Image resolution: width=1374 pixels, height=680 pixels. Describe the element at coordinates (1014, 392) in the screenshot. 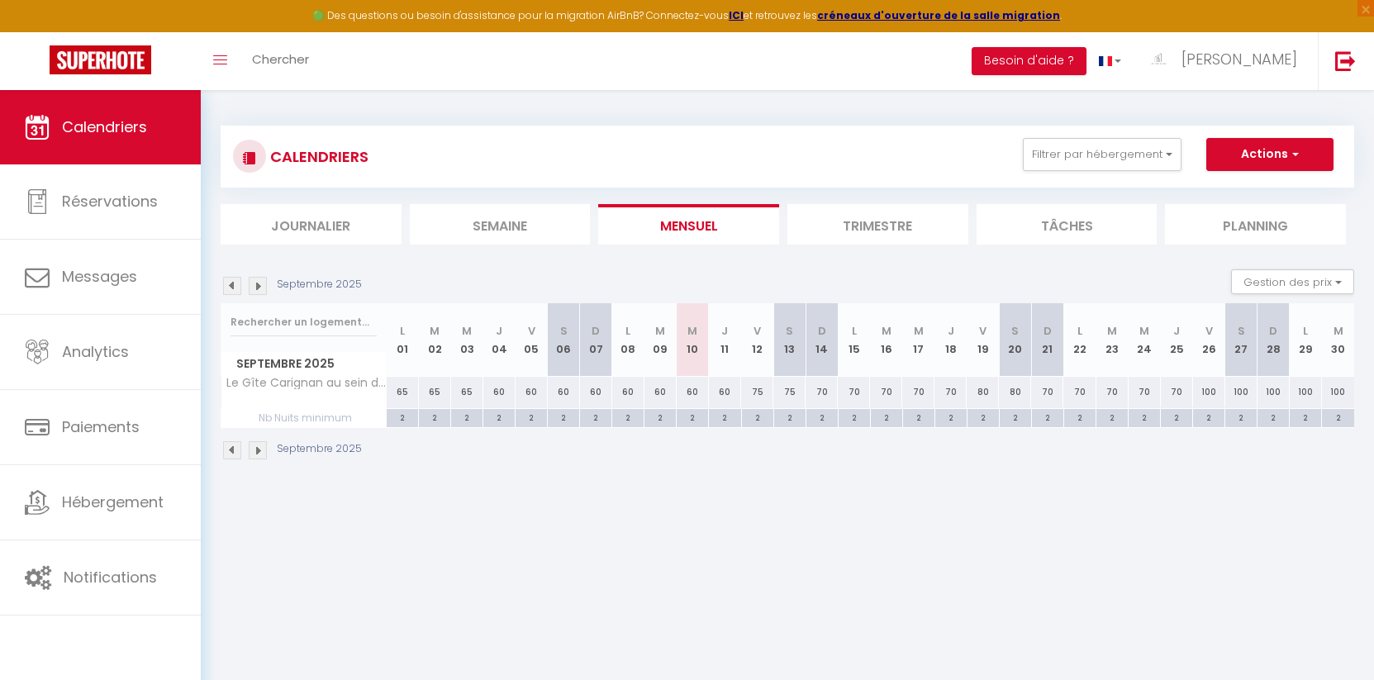

I see `div: 80` at that location.